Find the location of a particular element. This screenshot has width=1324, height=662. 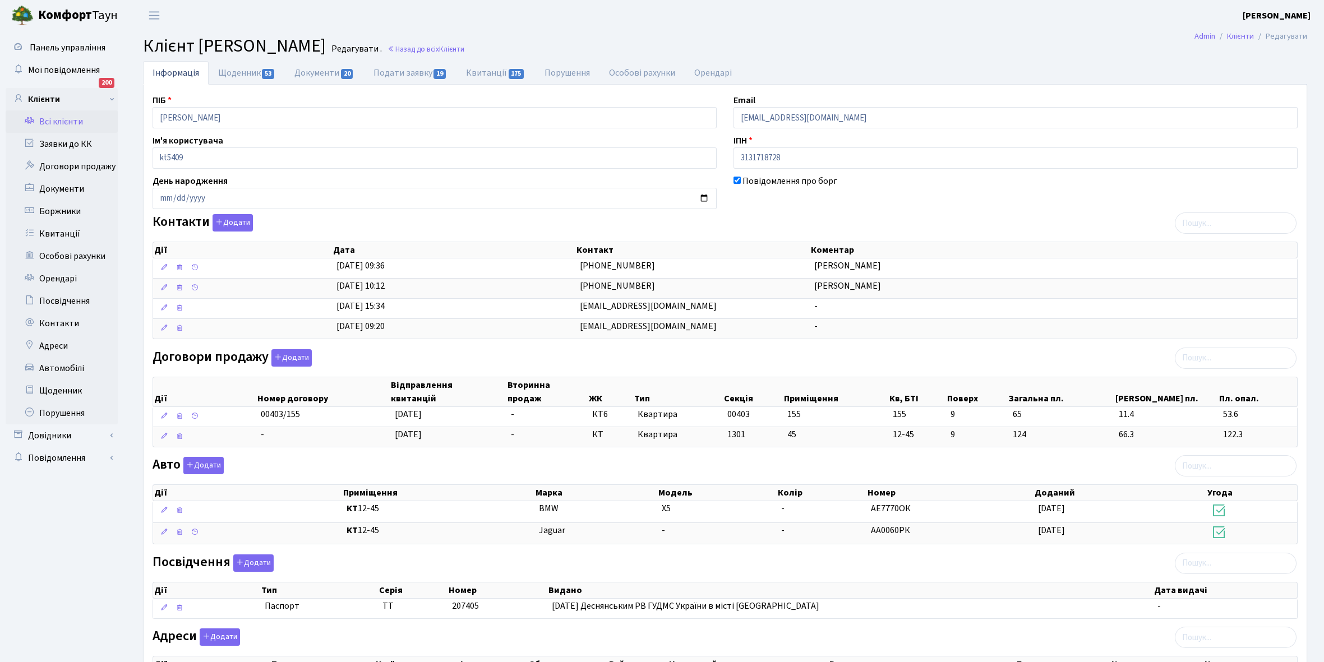

a: Довідники is located at coordinates (62, 436).